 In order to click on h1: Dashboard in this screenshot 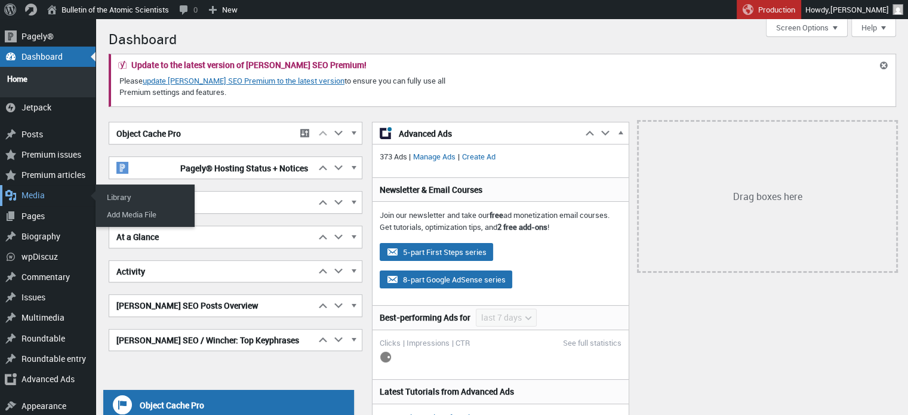, I will do `click(502, 38)`.